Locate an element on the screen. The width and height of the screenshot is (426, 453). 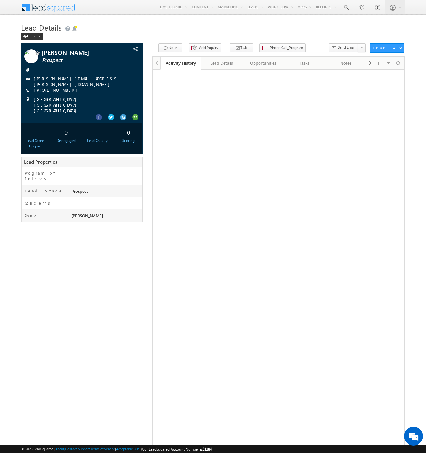
div: Lead Quality is located at coordinates (97, 140).